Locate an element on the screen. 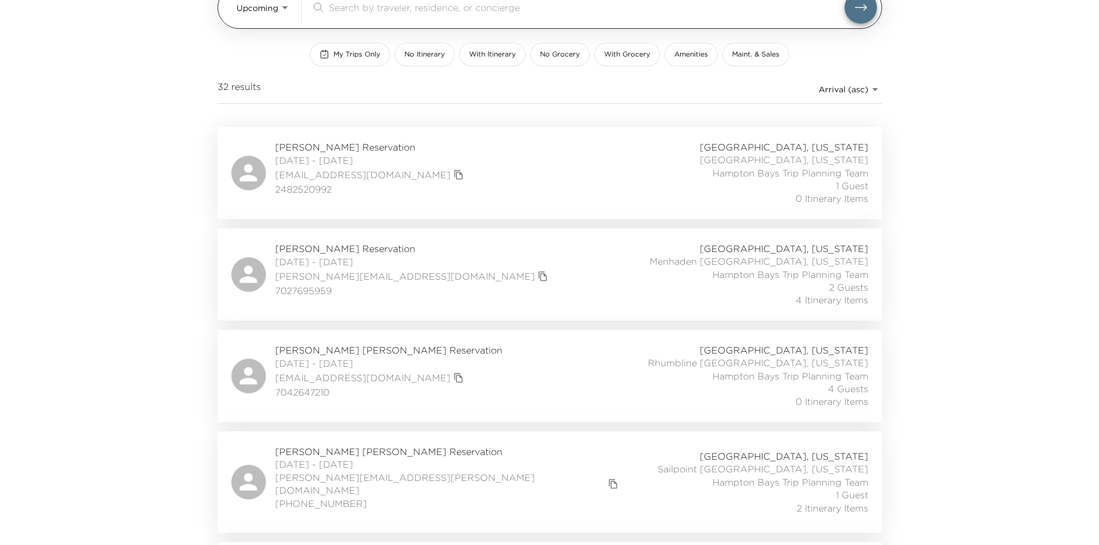  span: 32 results is located at coordinates (239, 89).